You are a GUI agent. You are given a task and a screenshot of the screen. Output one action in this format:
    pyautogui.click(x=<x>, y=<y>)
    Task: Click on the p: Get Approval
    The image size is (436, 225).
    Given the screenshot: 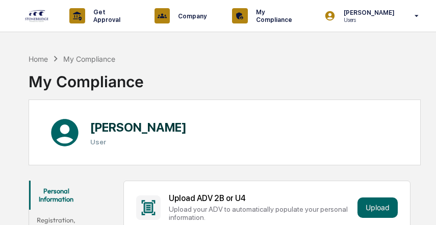 What is the action you would take?
    pyautogui.click(x=110, y=16)
    